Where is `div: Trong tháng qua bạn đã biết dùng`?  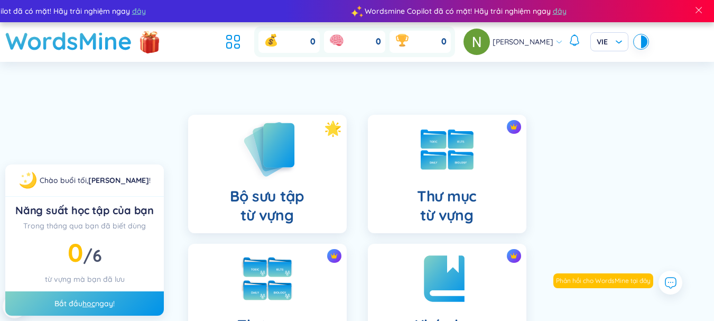
div: Trong tháng qua bạn đã biết dùng is located at coordinates (85, 226).